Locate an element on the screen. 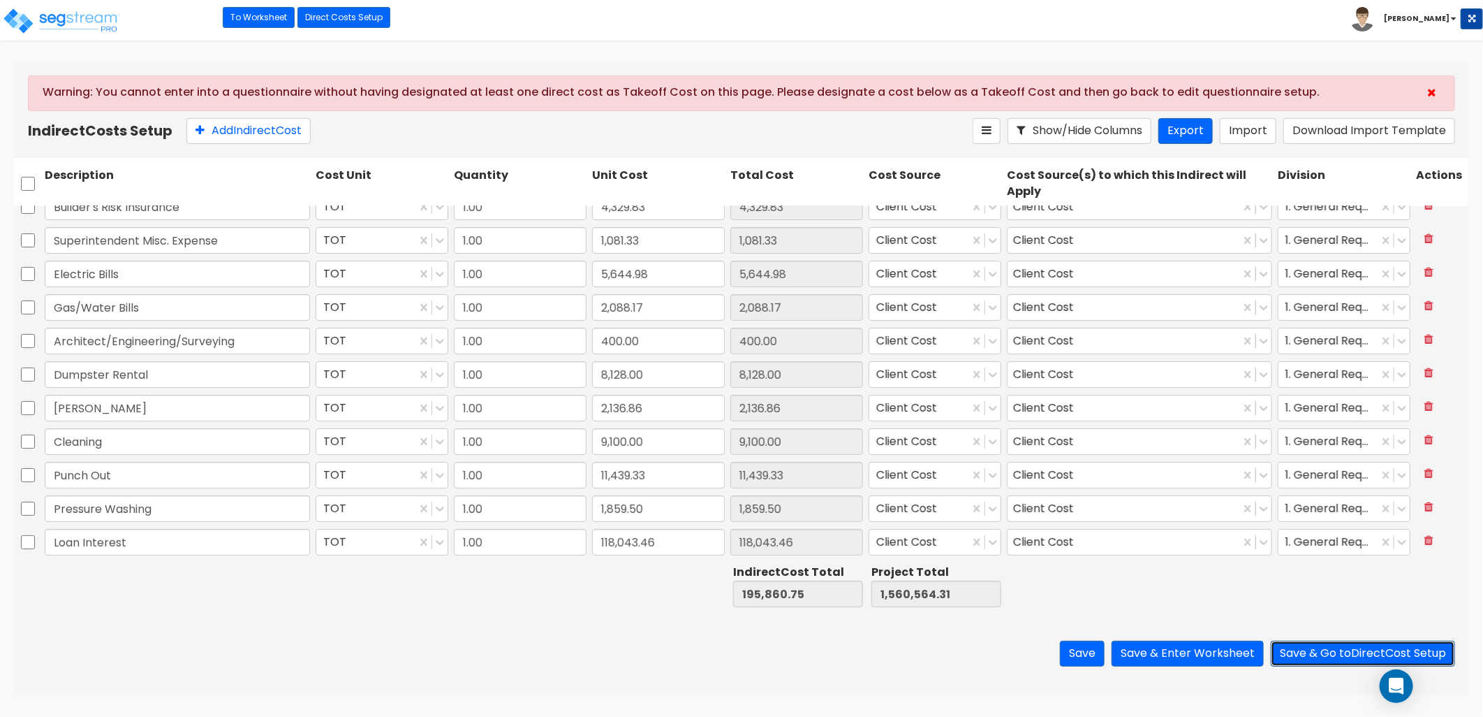  div: Cost Source is located at coordinates (935, 184).